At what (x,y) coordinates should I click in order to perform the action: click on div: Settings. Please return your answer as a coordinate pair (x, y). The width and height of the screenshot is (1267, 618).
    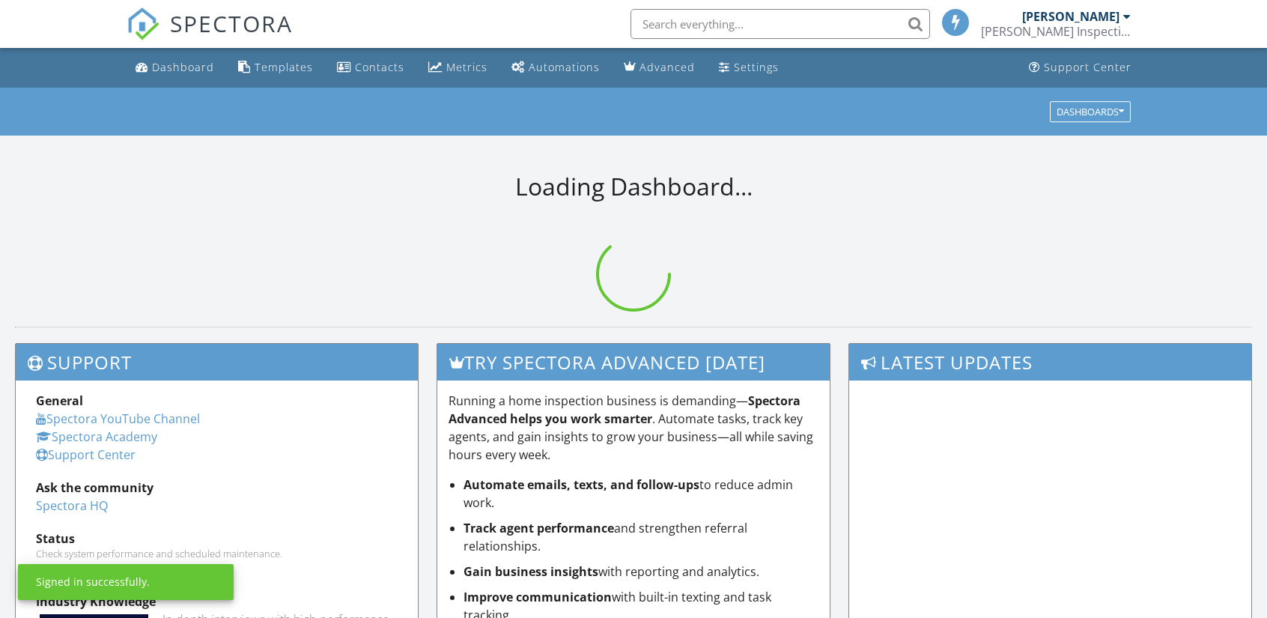
    Looking at the image, I should click on (756, 67).